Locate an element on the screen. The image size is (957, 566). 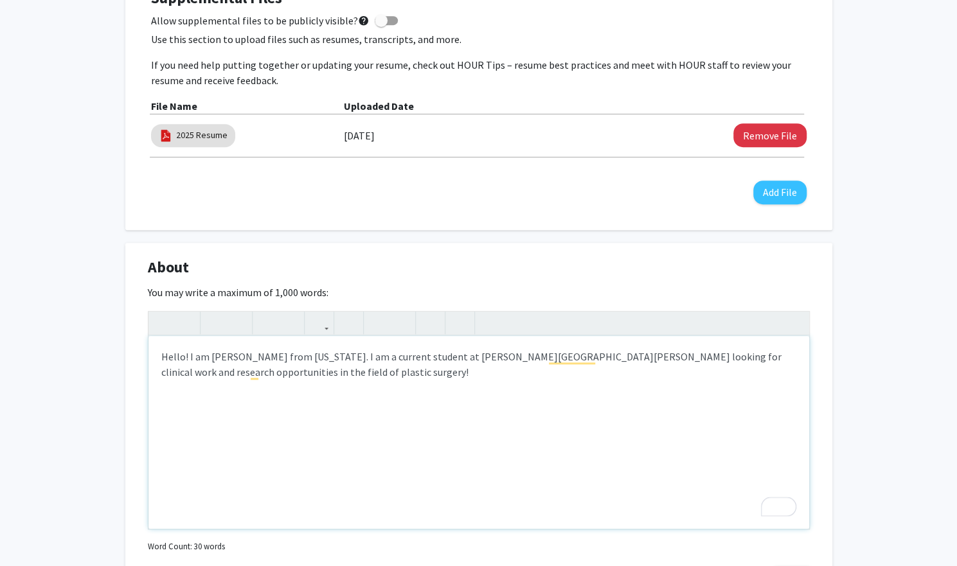
button: Add File is located at coordinates (779, 192).